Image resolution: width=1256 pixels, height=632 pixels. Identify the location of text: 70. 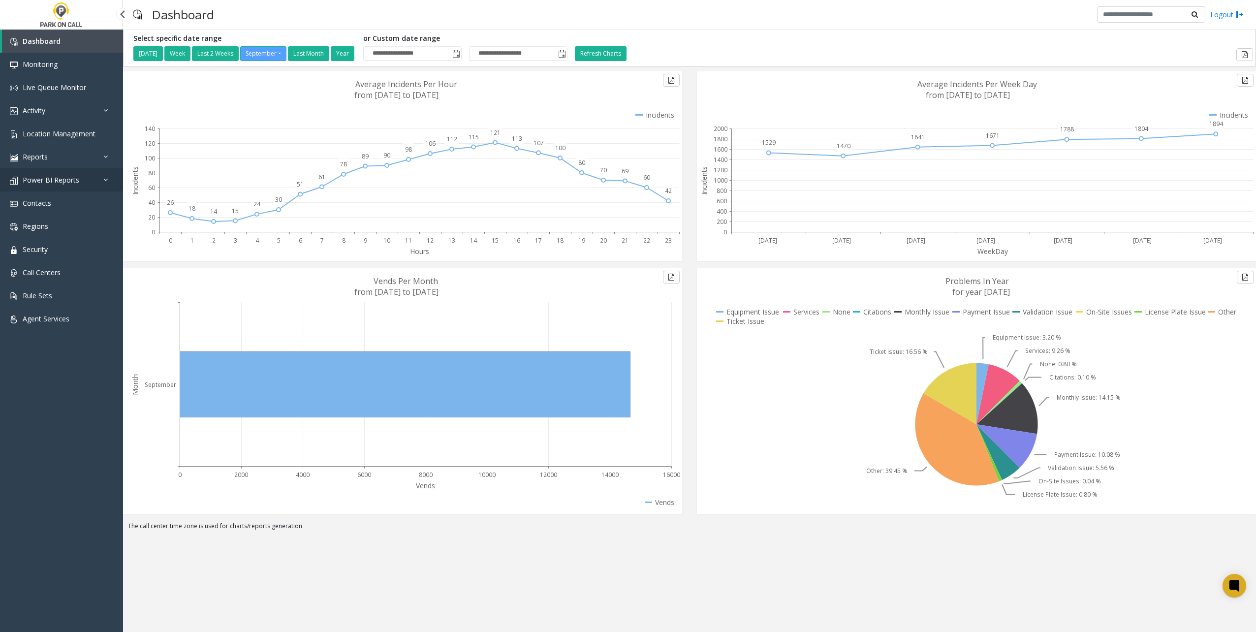
(603, 170).